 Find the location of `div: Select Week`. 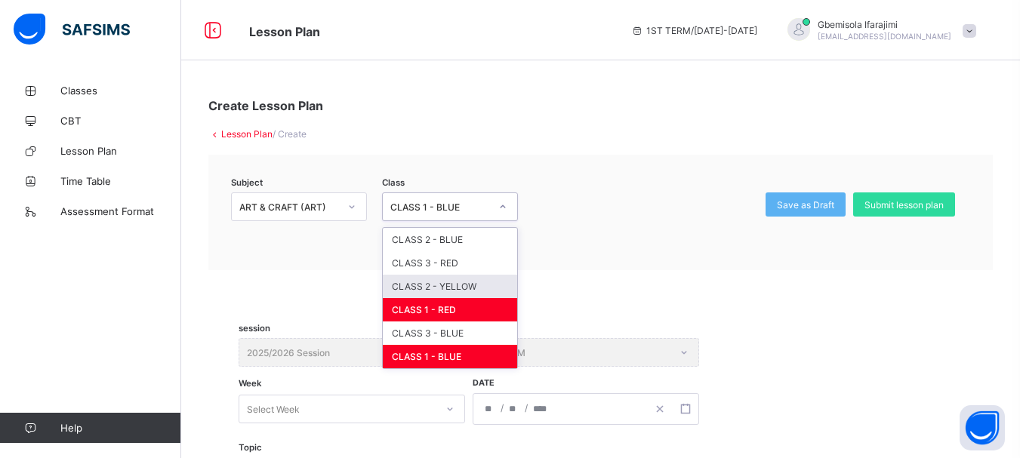

div: Select Week is located at coordinates (273, 409).